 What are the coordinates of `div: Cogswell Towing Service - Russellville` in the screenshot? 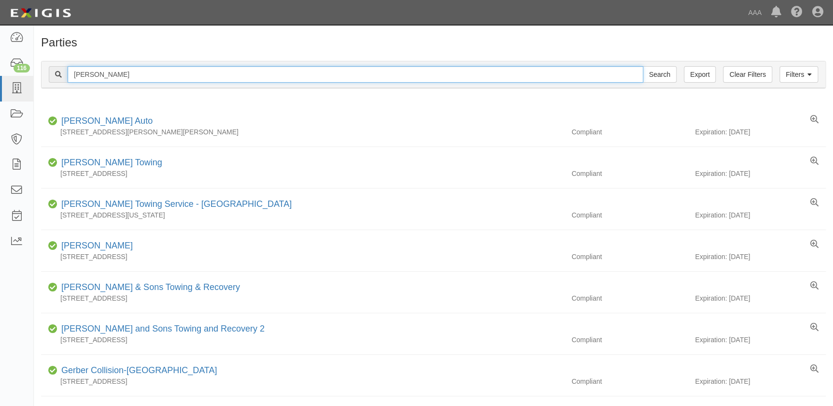 It's located at (174, 204).